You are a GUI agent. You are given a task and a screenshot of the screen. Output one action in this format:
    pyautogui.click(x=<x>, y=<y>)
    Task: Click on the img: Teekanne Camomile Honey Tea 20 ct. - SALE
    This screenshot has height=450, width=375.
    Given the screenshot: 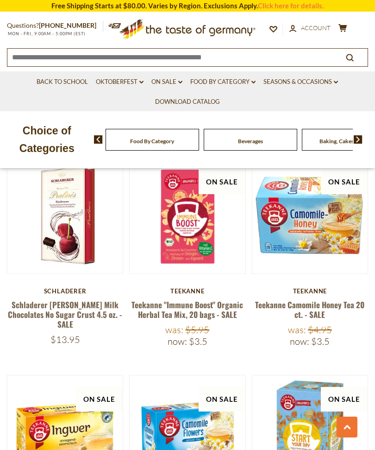 What is the action you would take?
    pyautogui.click(x=310, y=215)
    